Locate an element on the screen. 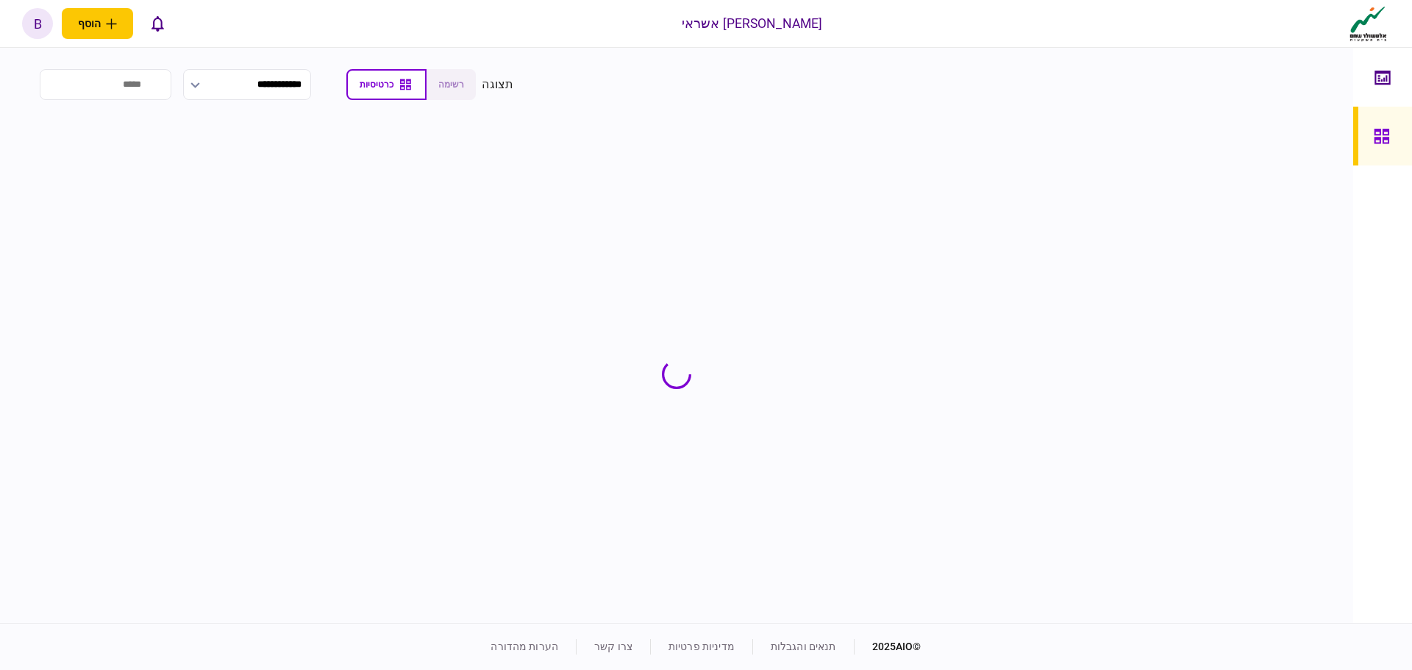 The width and height of the screenshot is (1412, 670). span: כרטיסיות is located at coordinates (377, 85).